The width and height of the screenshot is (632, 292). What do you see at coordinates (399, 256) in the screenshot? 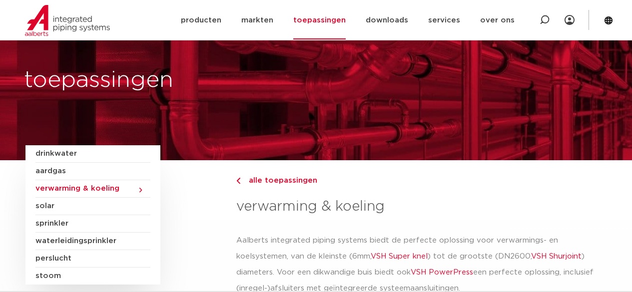
I see `a: VSH Super knel` at bounding box center [399, 256].